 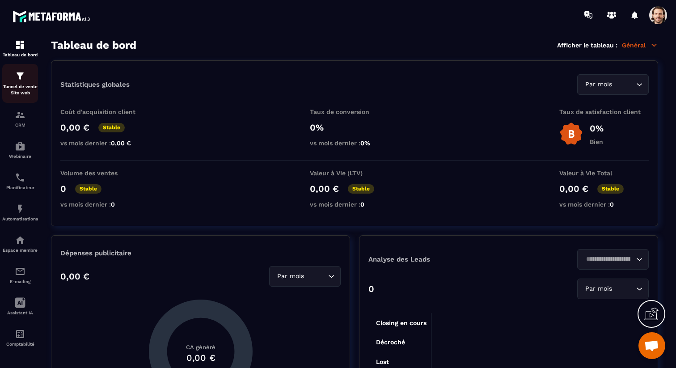 I want to click on div: Ouvrir le chat, so click(x=652, y=345).